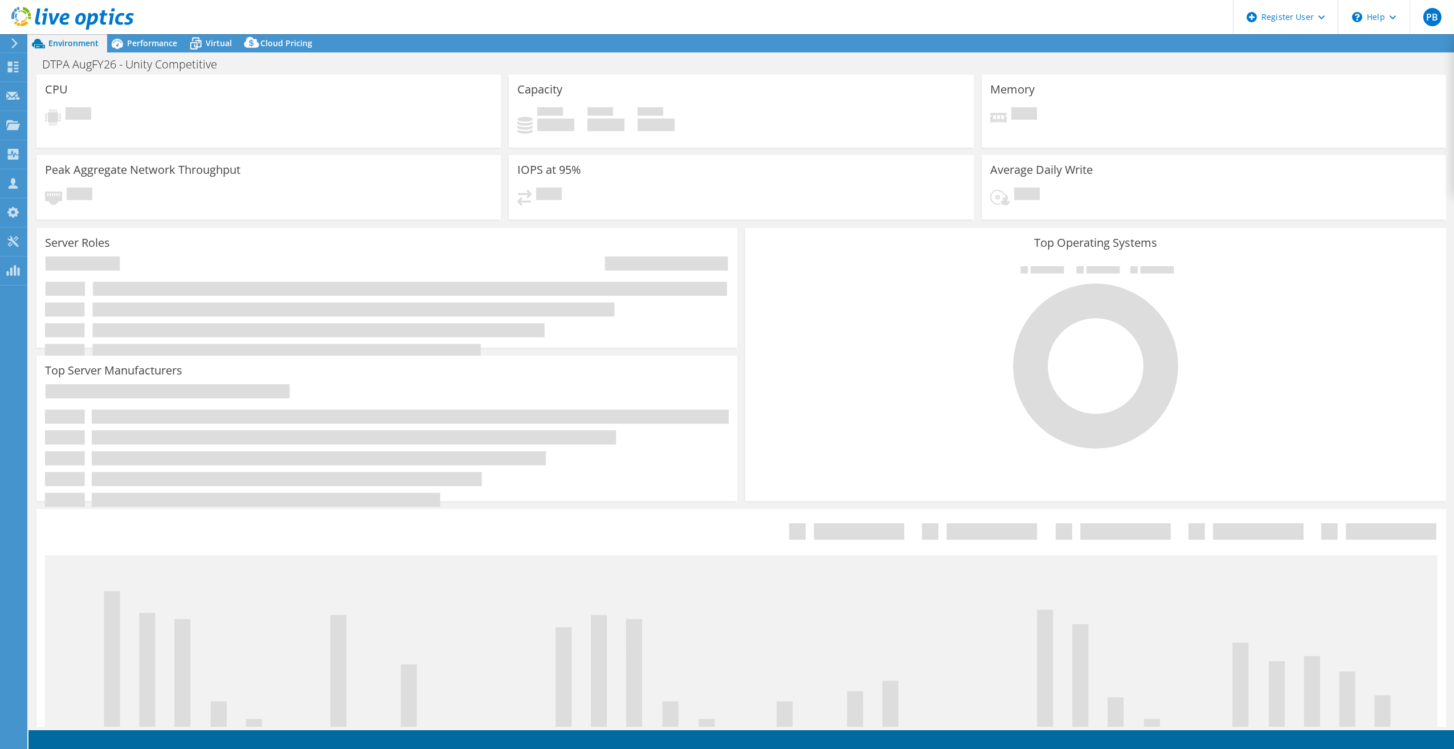 Image resolution: width=1454 pixels, height=749 pixels. Describe the element at coordinates (142, 170) in the screenshot. I see `h3: Peak Aggregate Network Throughput` at that location.